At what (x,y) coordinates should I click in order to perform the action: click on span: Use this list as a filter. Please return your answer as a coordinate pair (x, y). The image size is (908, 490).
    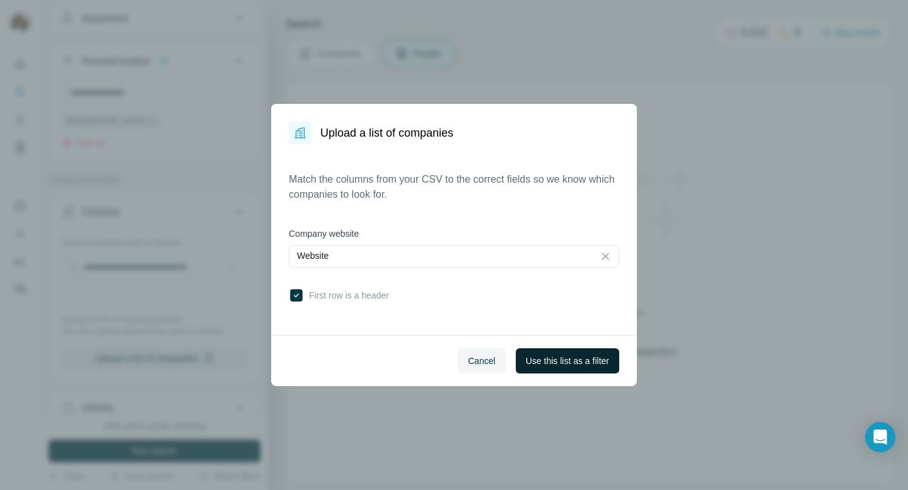
    Looking at the image, I should click on (567, 361).